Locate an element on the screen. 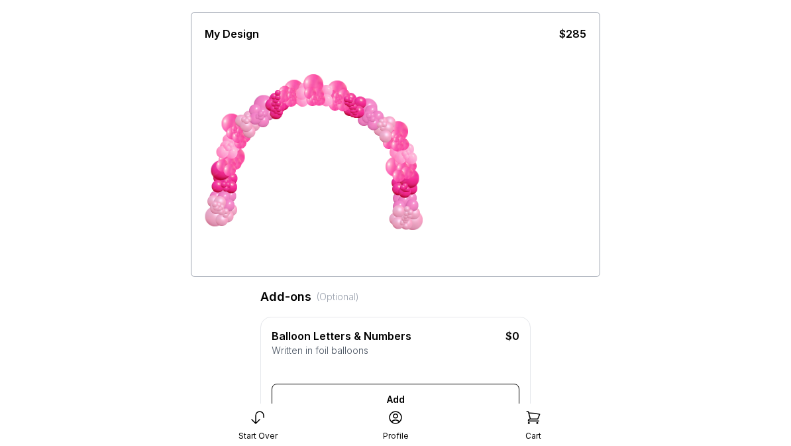 This screenshot has height=446, width=791. div: Profile is located at coordinates (395, 436).